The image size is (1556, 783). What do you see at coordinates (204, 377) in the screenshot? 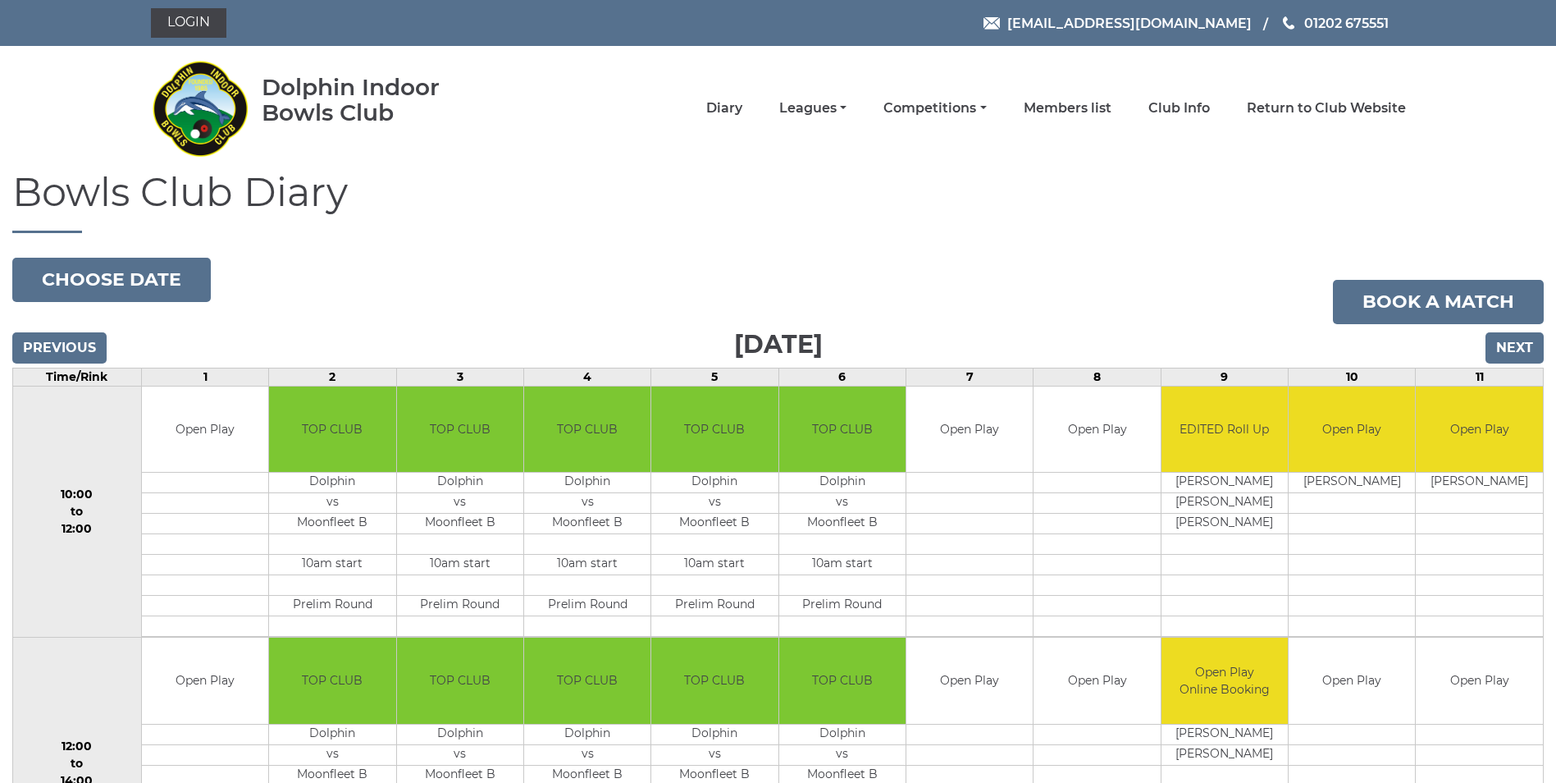
I see `td: 1` at bounding box center [204, 377].